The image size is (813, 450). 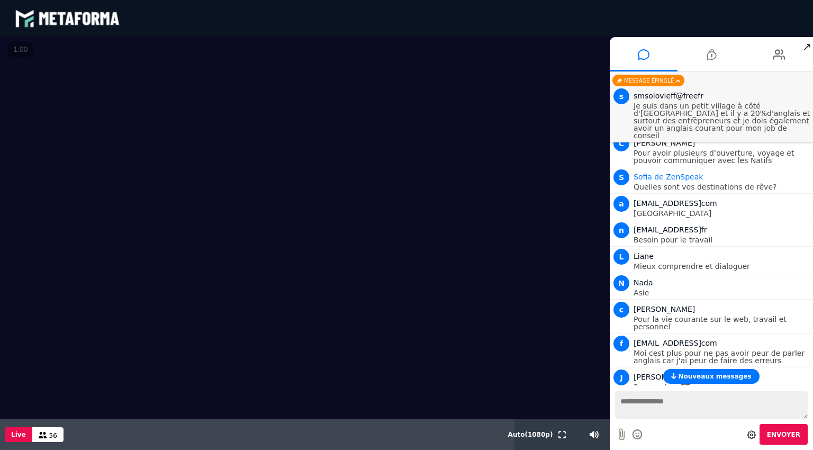 I want to click on span: 56, so click(x=53, y=435).